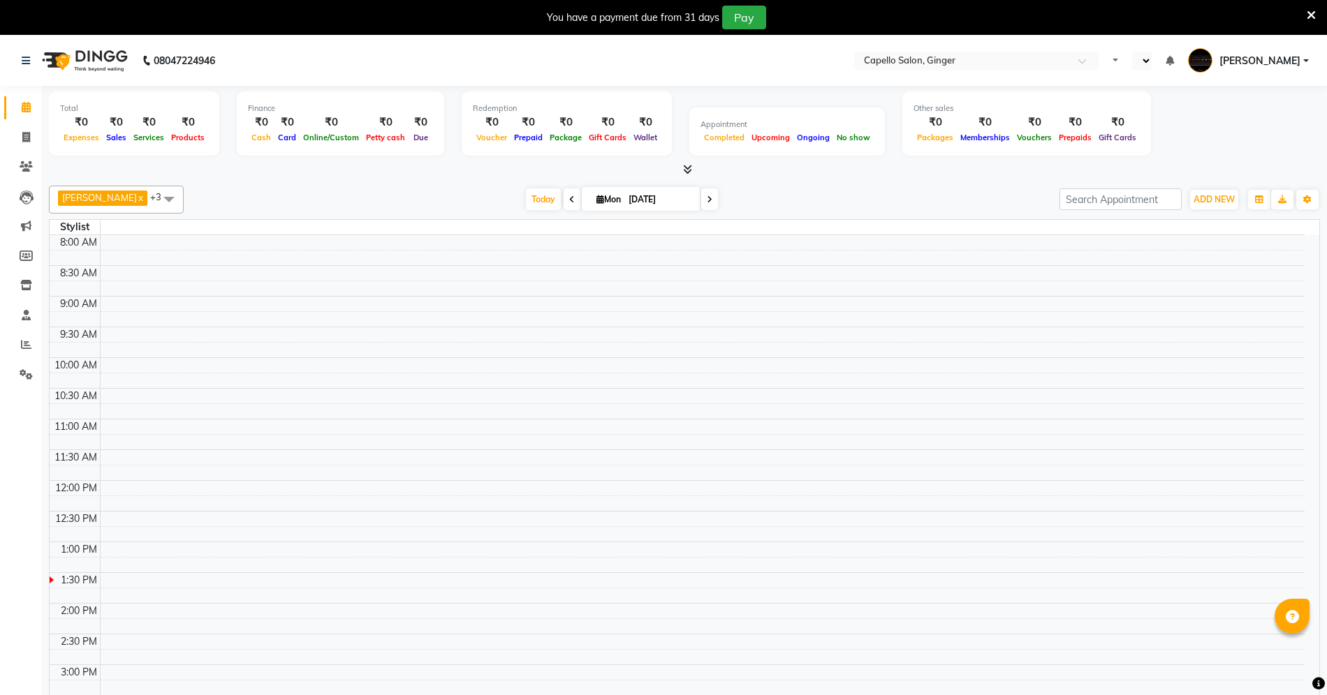 The image size is (1327, 695). What do you see at coordinates (79, 672) in the screenshot?
I see `div: 3:00 PM` at bounding box center [79, 672].